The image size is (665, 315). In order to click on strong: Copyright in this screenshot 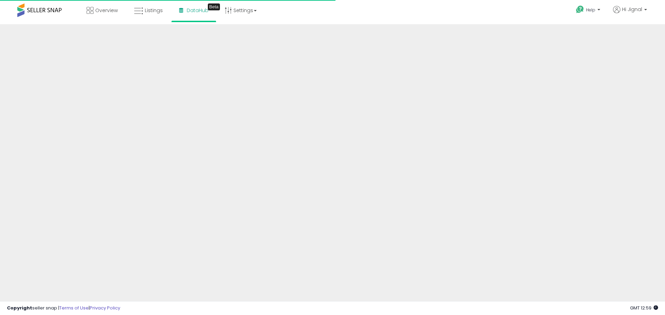, I will do `click(19, 308)`.